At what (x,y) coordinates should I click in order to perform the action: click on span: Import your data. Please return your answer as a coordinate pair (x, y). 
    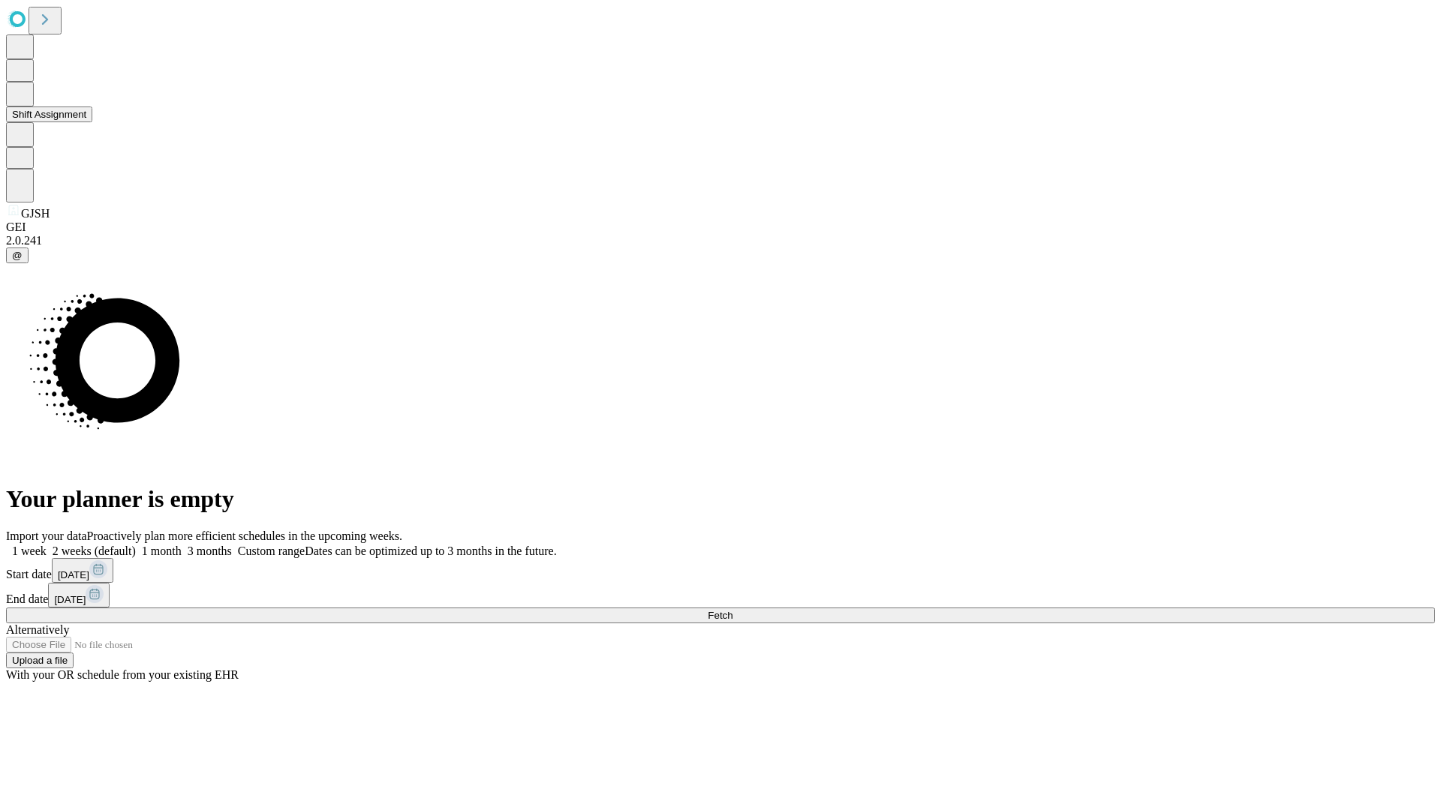
    Looking at the image, I should click on (47, 536).